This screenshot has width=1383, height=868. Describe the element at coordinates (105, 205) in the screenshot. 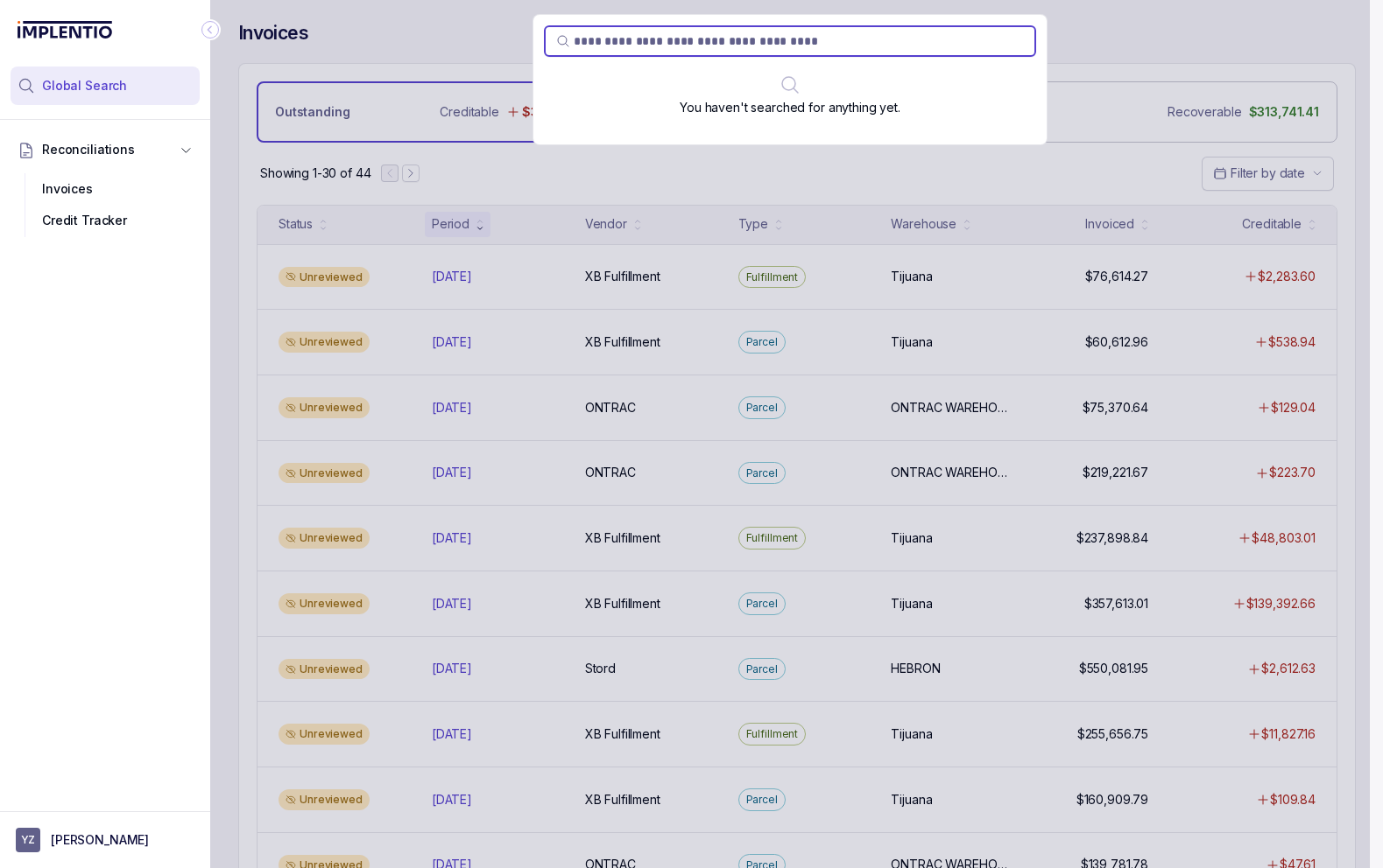

I see `div: Reconciliations` at that location.